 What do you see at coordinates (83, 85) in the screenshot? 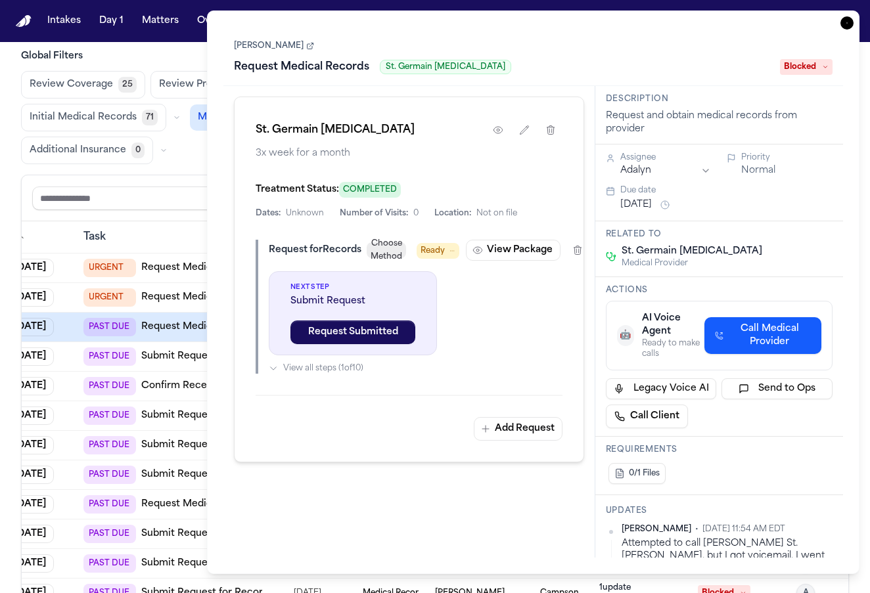
I see `button: Review Coverage25` at bounding box center [83, 85].